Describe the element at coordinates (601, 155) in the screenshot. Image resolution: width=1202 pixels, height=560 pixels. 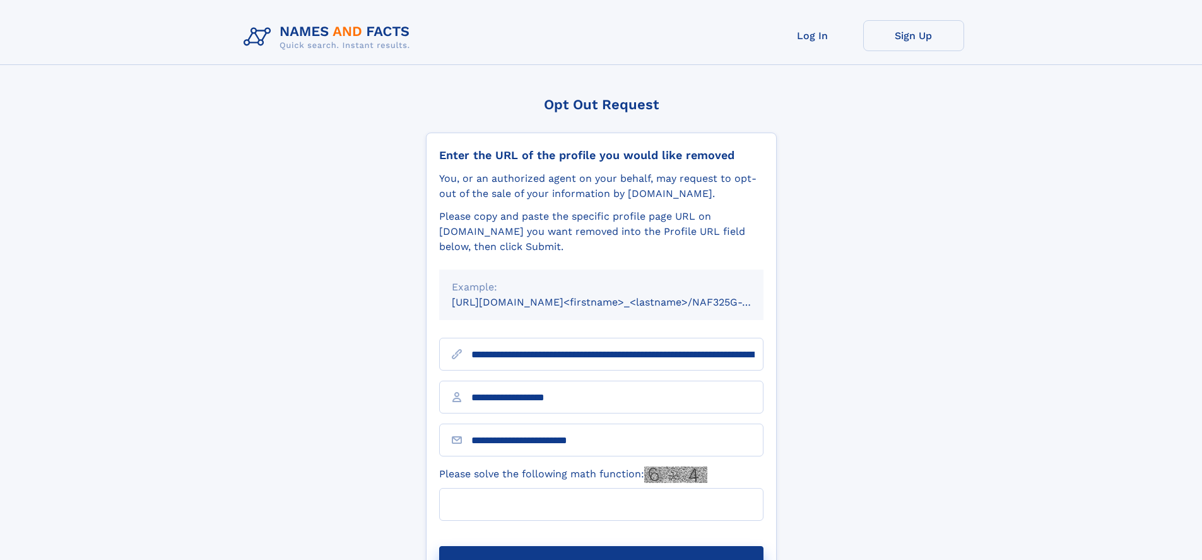
I see `div: Enter the URL of the profile you would like removed` at that location.